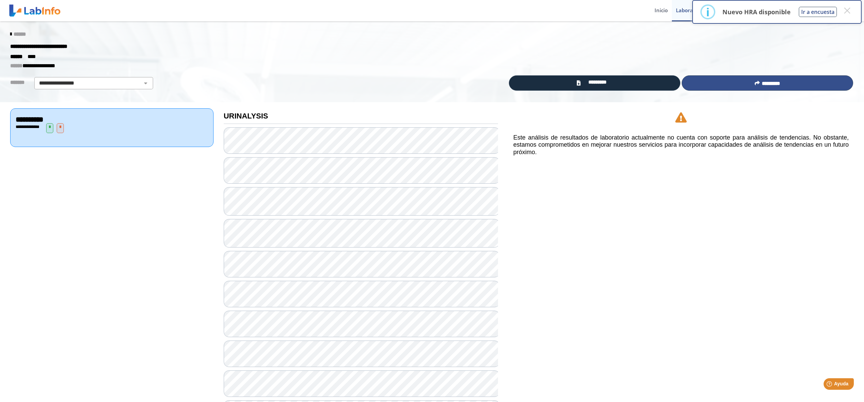  Describe the element at coordinates (681, 145) in the screenshot. I see `h5: Este análisis de resultados de laboratorio actualmente no cuenta con soporte para análisis de ten...` at that location.